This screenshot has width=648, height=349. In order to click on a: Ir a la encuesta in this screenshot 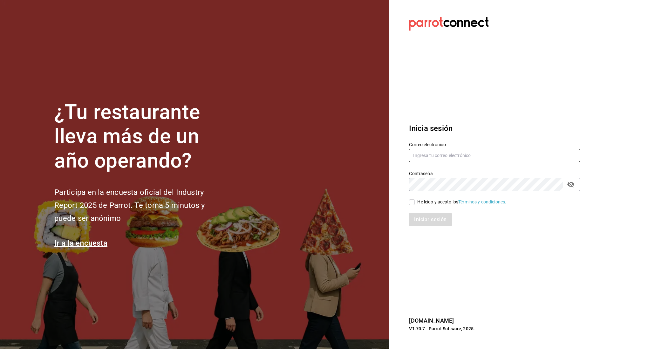, I will do `click(81, 243)`.